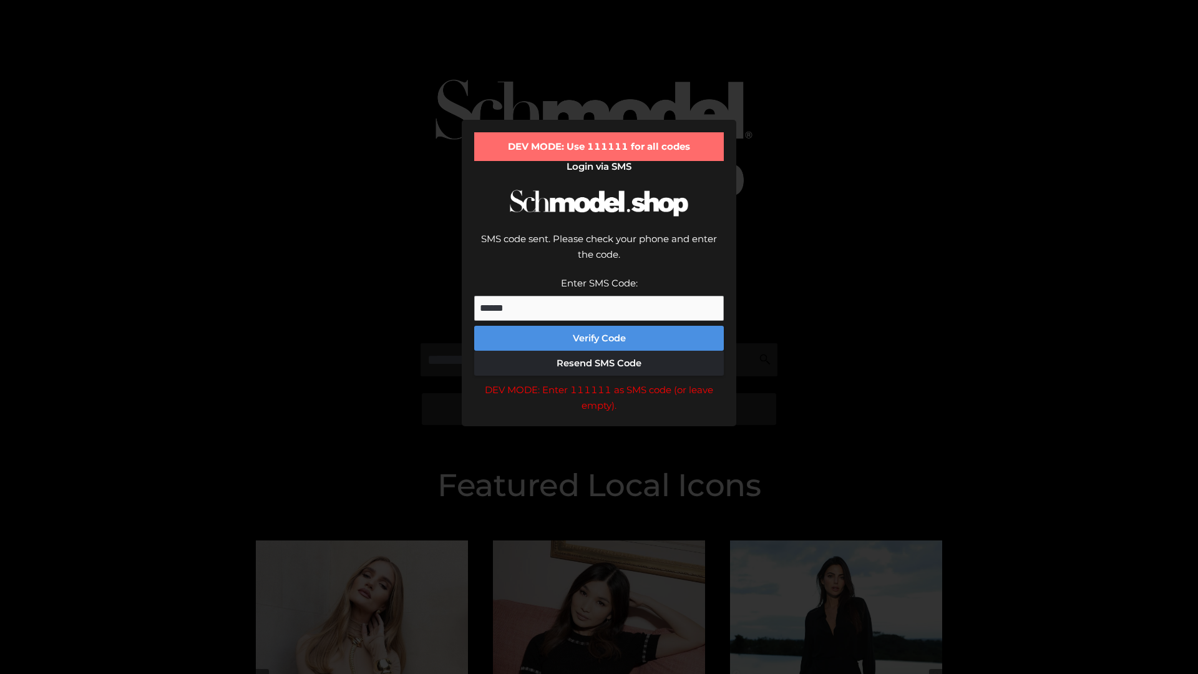  I want to click on button: Verify Code, so click(599, 338).